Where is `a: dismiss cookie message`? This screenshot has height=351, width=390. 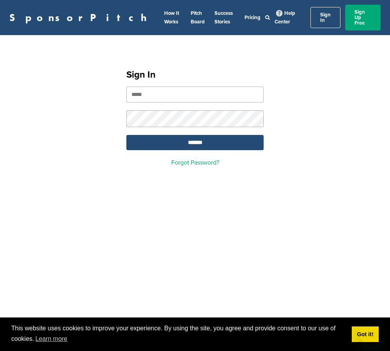
a: dismiss cookie message is located at coordinates (365, 334).